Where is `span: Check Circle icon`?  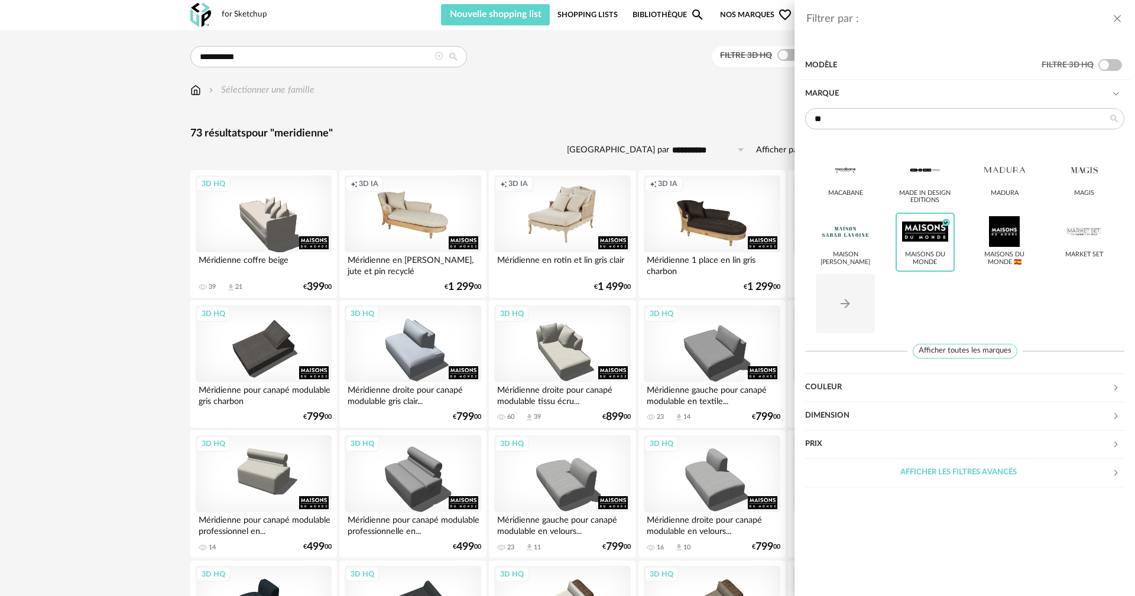 span: Check Circle icon is located at coordinates (946, 222).